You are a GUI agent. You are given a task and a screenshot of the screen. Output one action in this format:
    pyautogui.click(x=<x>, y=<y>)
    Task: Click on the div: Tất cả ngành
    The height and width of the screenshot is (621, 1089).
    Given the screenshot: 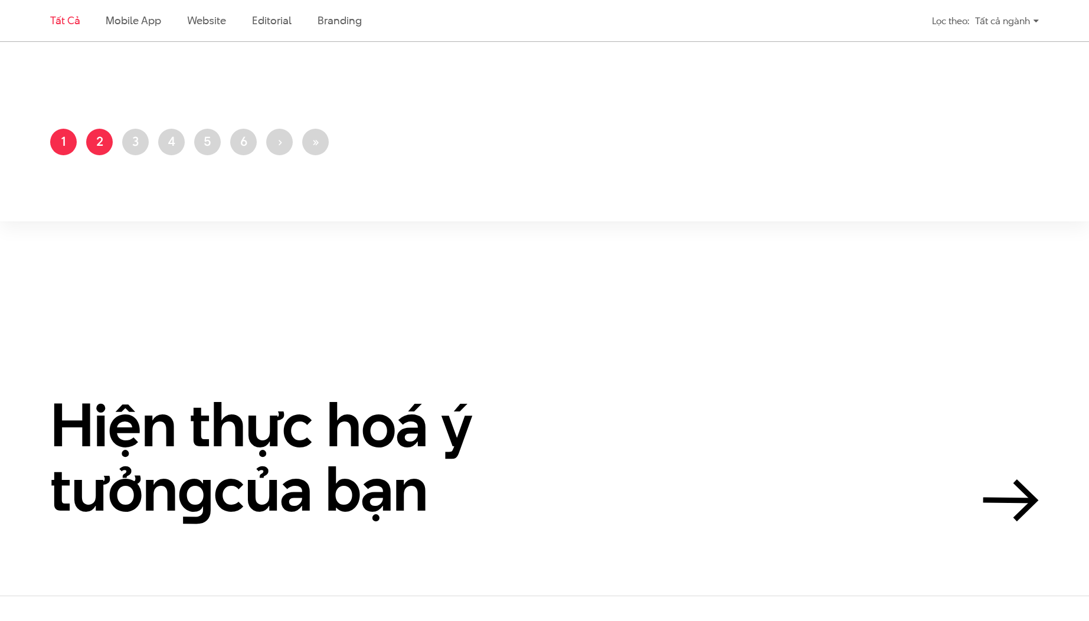 What is the action you would take?
    pyautogui.click(x=1007, y=21)
    